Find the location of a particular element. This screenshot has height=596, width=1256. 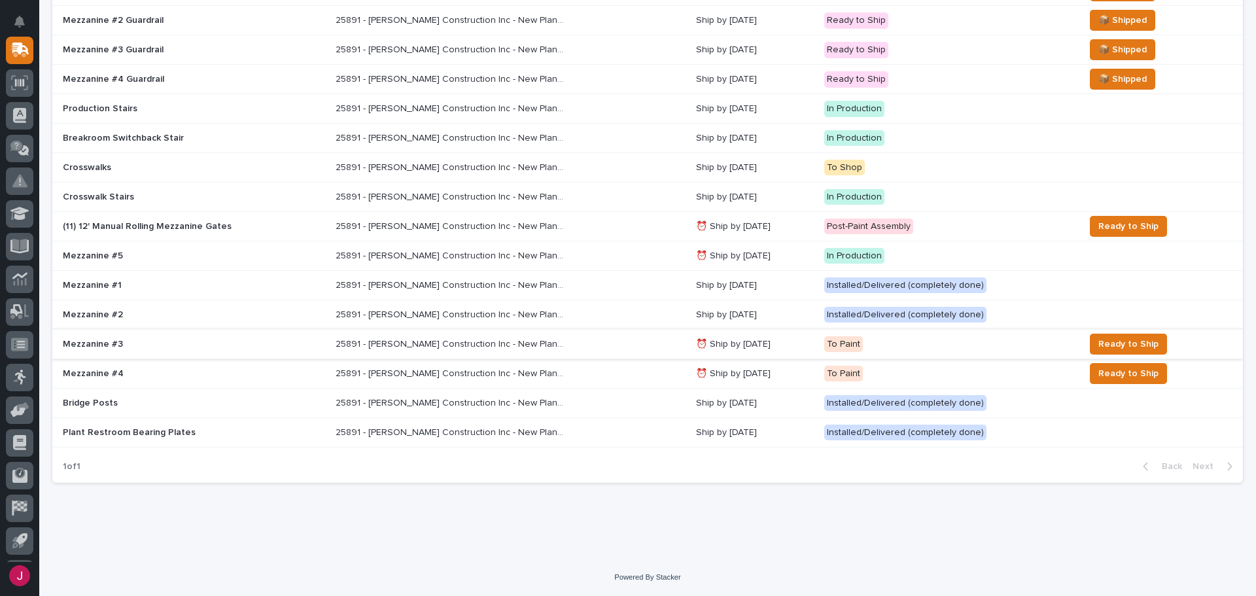

p: Production Stairs is located at coordinates (177, 109).